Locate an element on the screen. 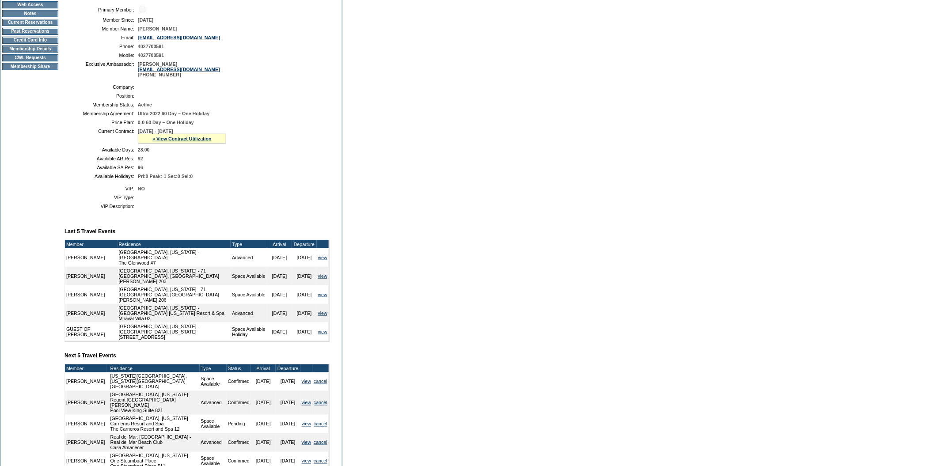  td: Position: is located at coordinates (101, 96).